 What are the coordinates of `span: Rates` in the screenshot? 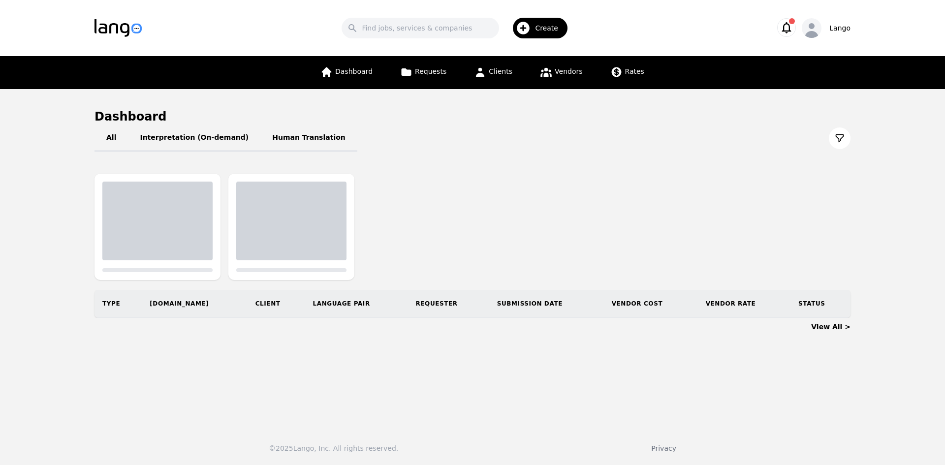 It's located at (634, 71).